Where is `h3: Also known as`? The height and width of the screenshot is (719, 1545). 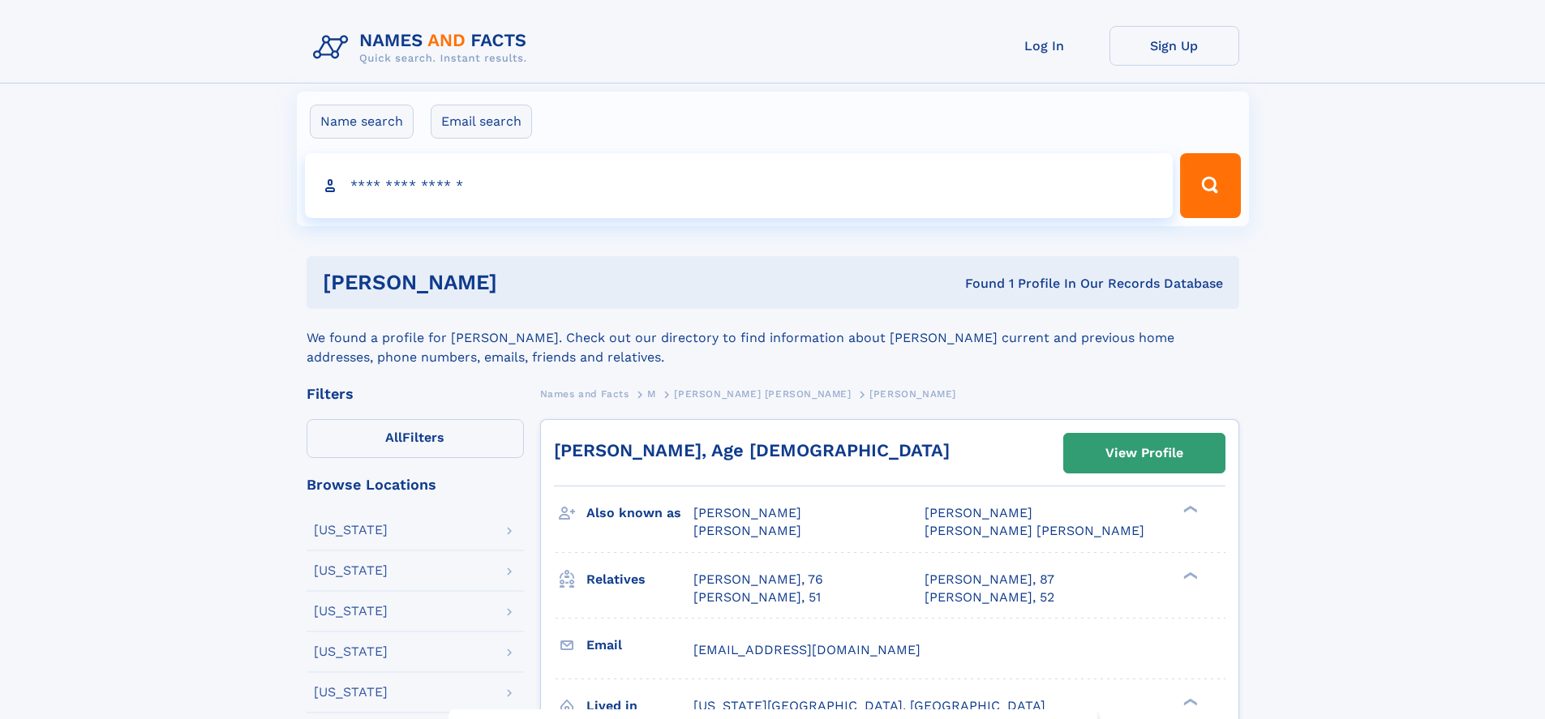 h3: Also known as is located at coordinates (640, 513).